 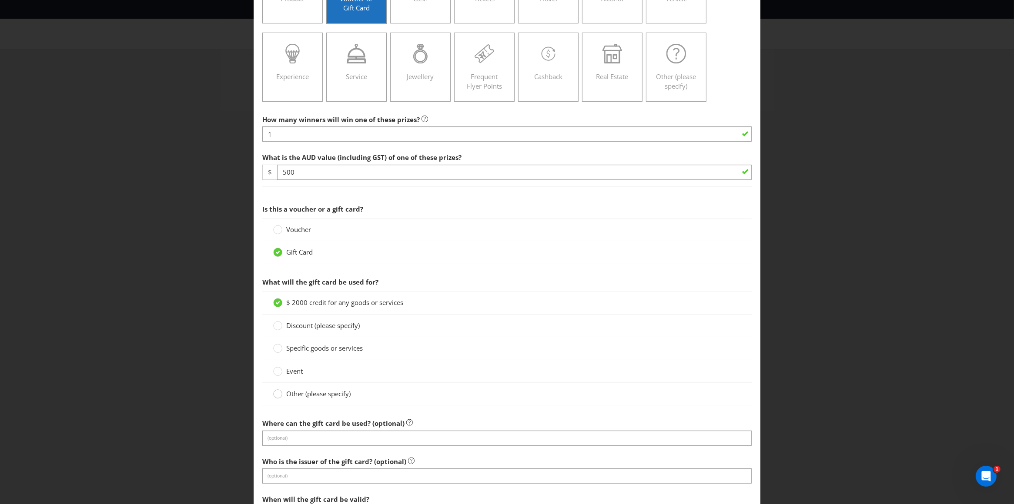 What do you see at coordinates (334, 462) in the screenshot?
I see `span: Who is the issuer of the gift card? (optional)` at bounding box center [334, 462].